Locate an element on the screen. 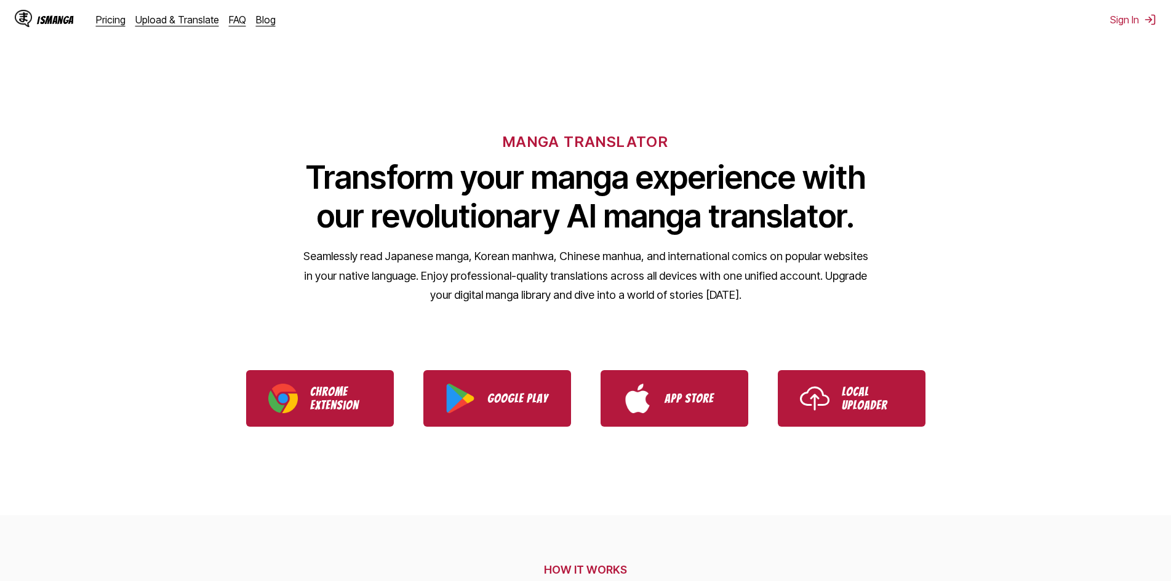 This screenshot has height=581, width=1171. img: Upload icon is located at coordinates (814, 399).